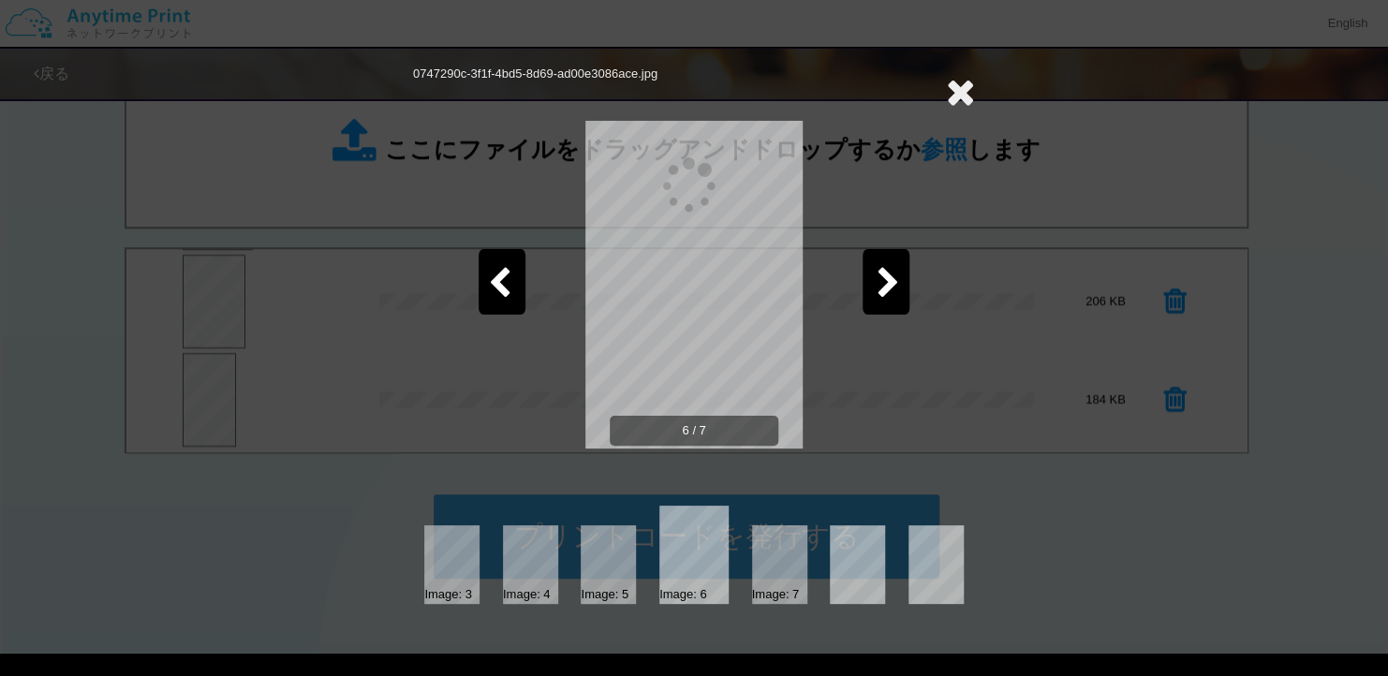 This screenshot has height=676, width=1388. I want to click on div: Image: 3, so click(448, 595).